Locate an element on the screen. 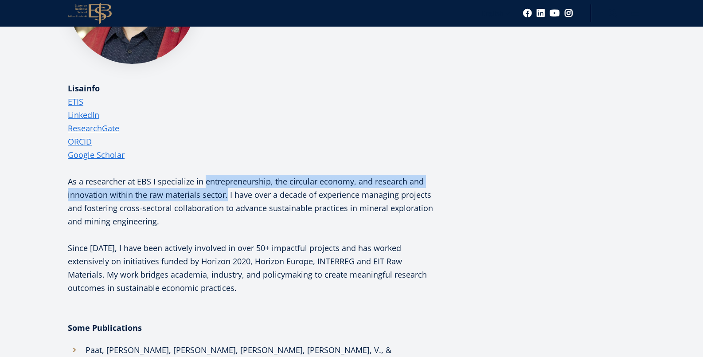  a: ORCID is located at coordinates (80, 141).